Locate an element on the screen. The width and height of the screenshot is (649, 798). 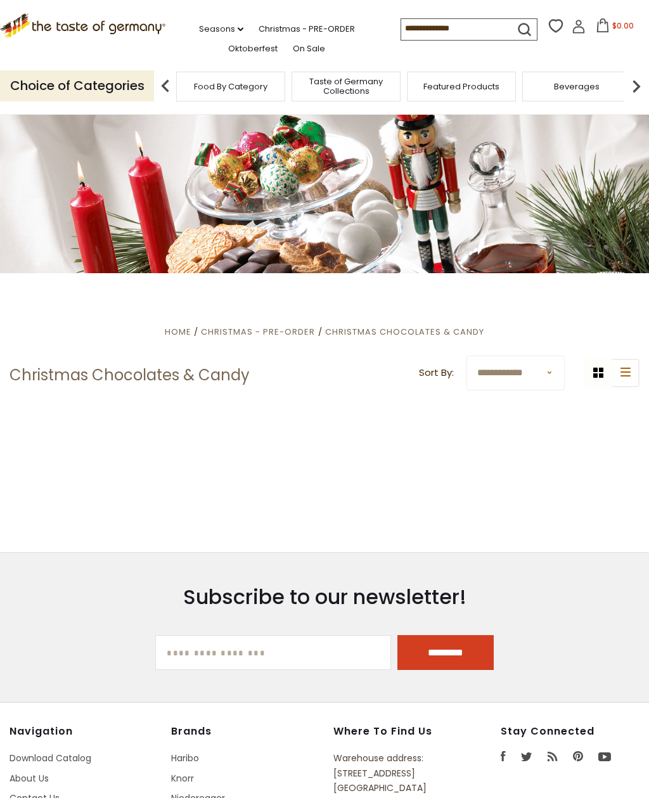
a: Haribo is located at coordinates (185, 758).